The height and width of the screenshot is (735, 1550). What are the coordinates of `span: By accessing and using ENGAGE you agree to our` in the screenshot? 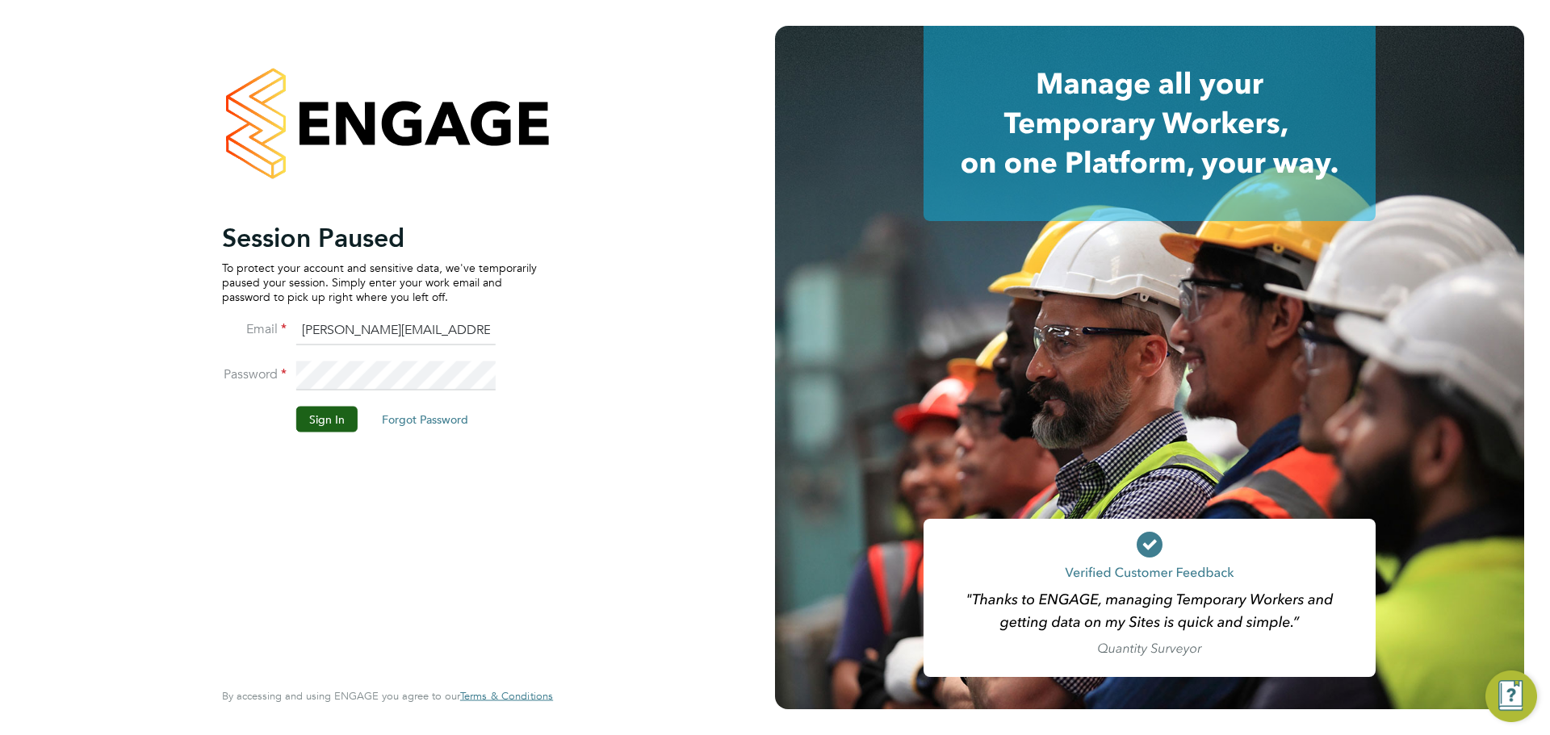 It's located at (387, 696).